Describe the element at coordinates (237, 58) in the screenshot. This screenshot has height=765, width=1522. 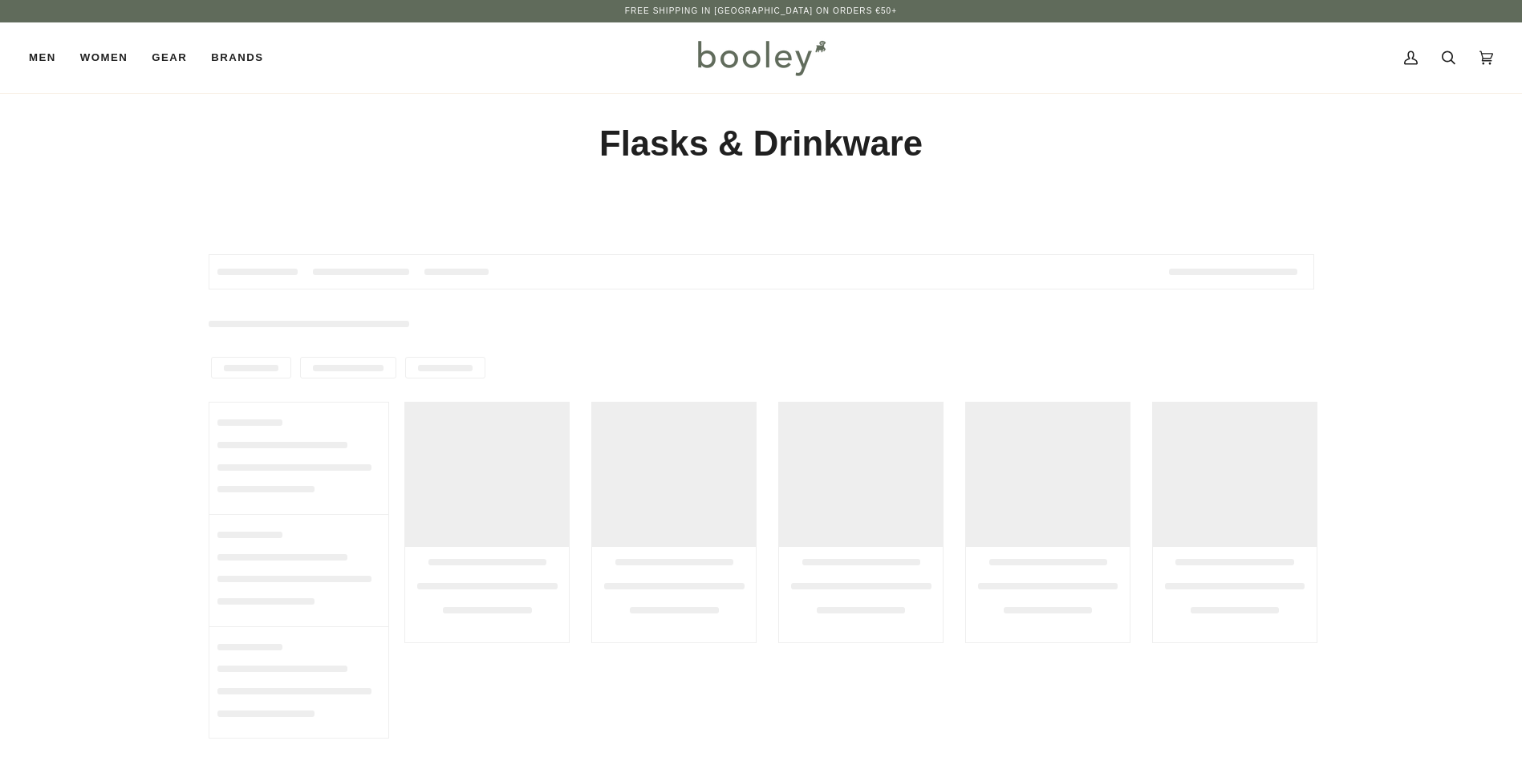
I see `a: Brands` at that location.